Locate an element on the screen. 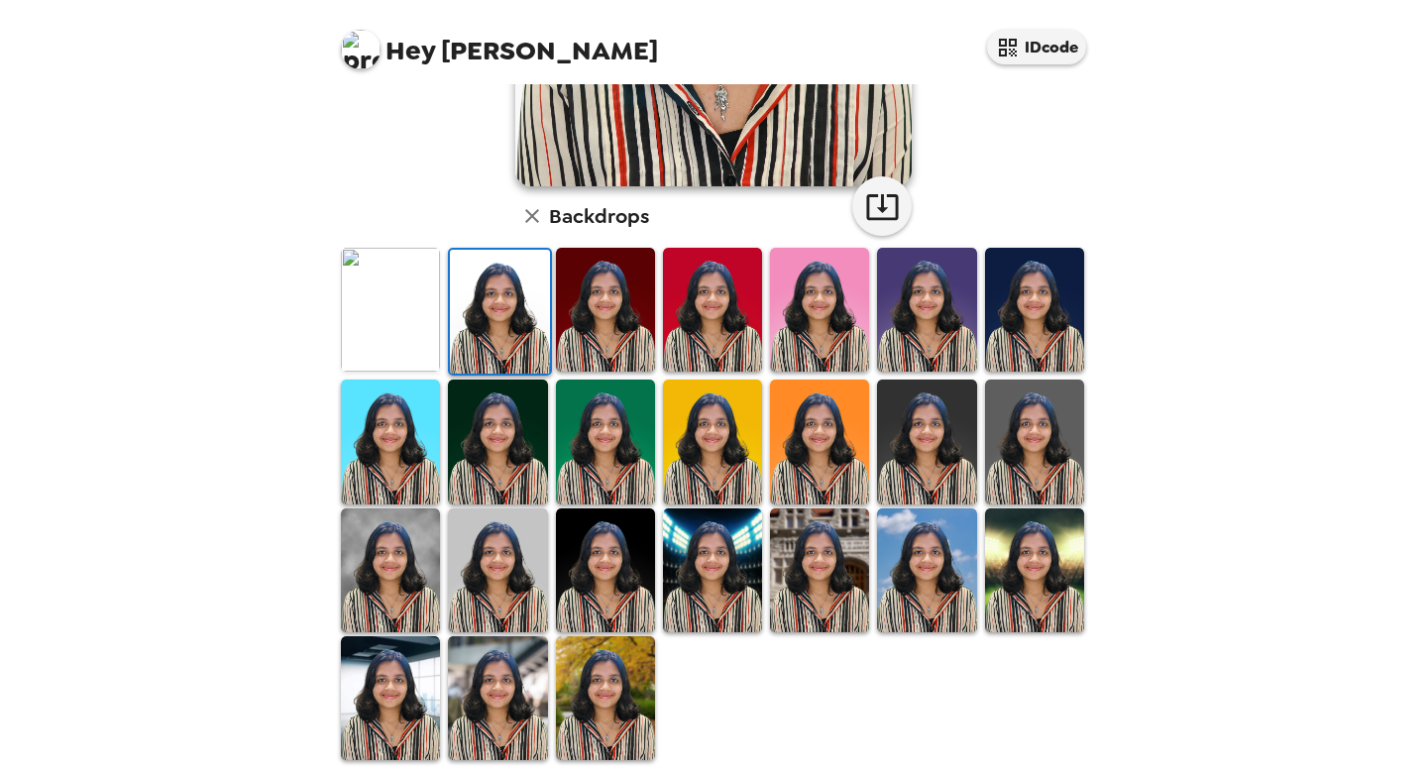 The width and height of the screenshot is (1427, 771). img: profile pic is located at coordinates (361, 50).